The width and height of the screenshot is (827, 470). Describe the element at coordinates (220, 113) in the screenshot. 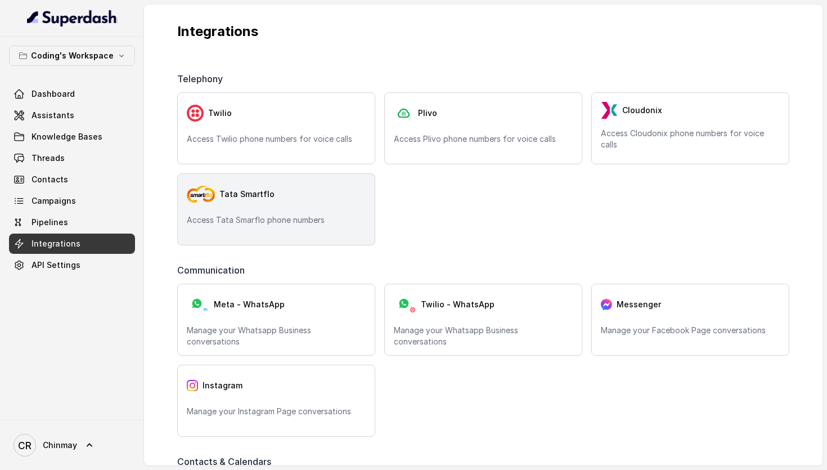

I see `span: Twilio` at that location.